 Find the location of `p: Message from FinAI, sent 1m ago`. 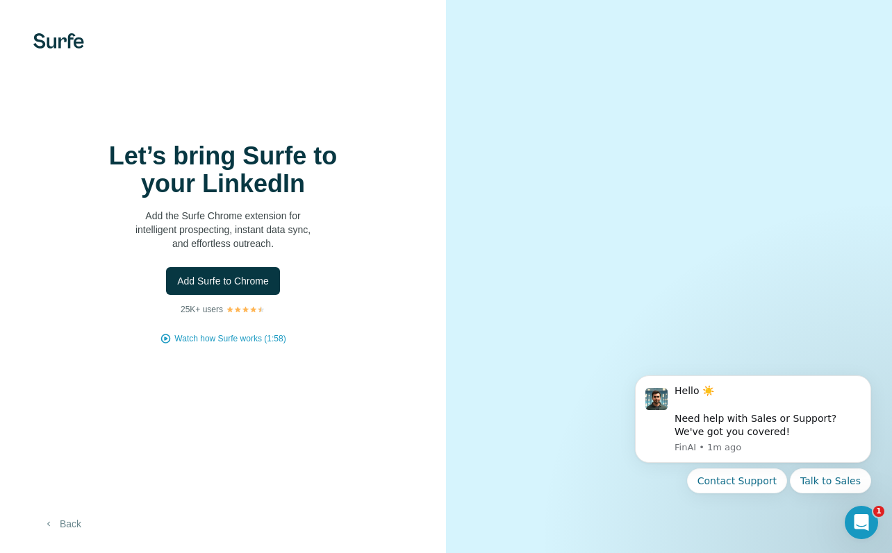

p: Message from FinAI, sent 1m ago is located at coordinates (153, 90).